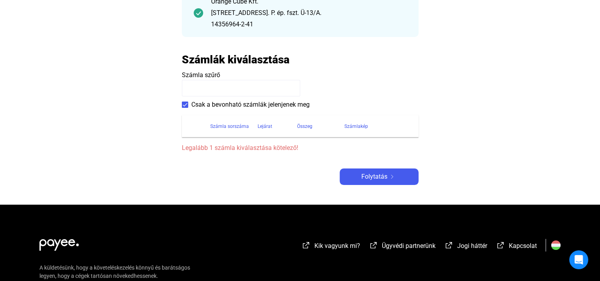 Image resolution: width=600 pixels, height=281 pixels. Describe the element at coordinates (578, 260) in the screenshot. I see `div: Open Intercom Messenger` at that location.